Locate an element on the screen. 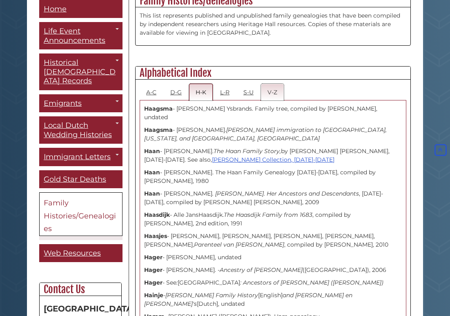 This screenshot has width=450, height=316. a: Immigrant Letters is located at coordinates (81, 157).